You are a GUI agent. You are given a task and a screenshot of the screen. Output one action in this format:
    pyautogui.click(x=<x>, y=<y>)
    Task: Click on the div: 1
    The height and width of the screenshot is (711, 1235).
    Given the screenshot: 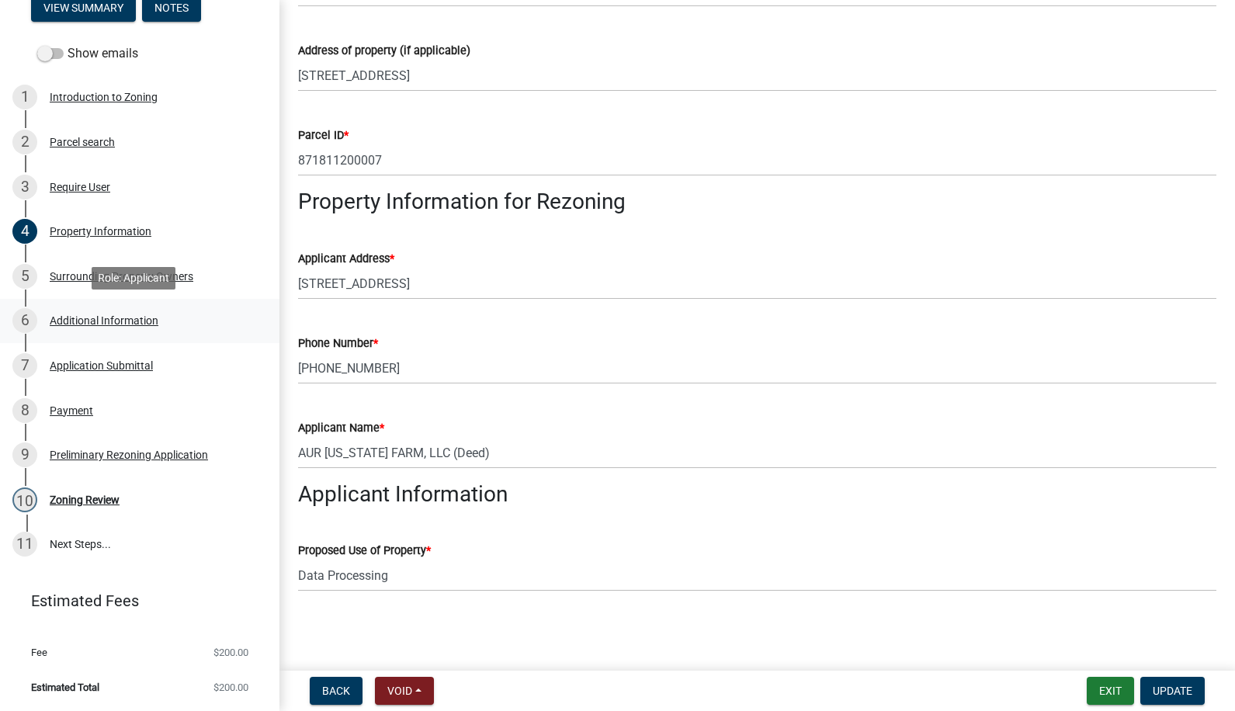 What is the action you would take?
    pyautogui.click(x=25, y=97)
    